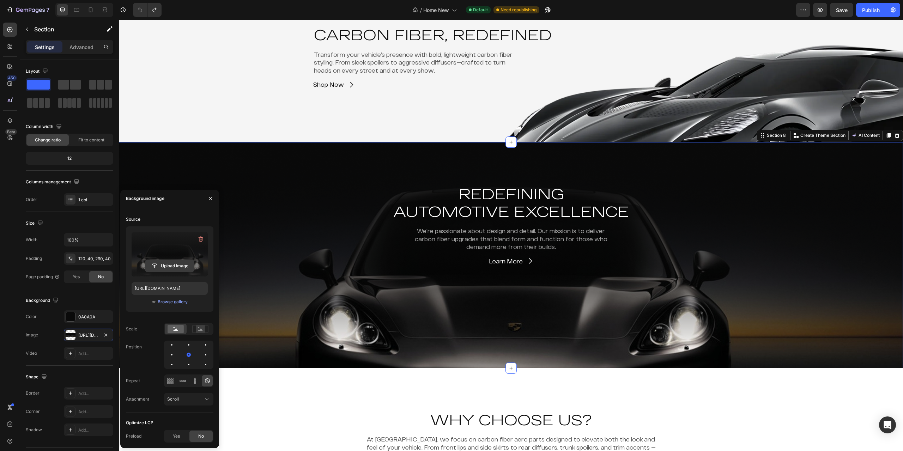  What do you see at coordinates (392, 241) in the screenshot?
I see `a: Learn More` at bounding box center [392, 241].